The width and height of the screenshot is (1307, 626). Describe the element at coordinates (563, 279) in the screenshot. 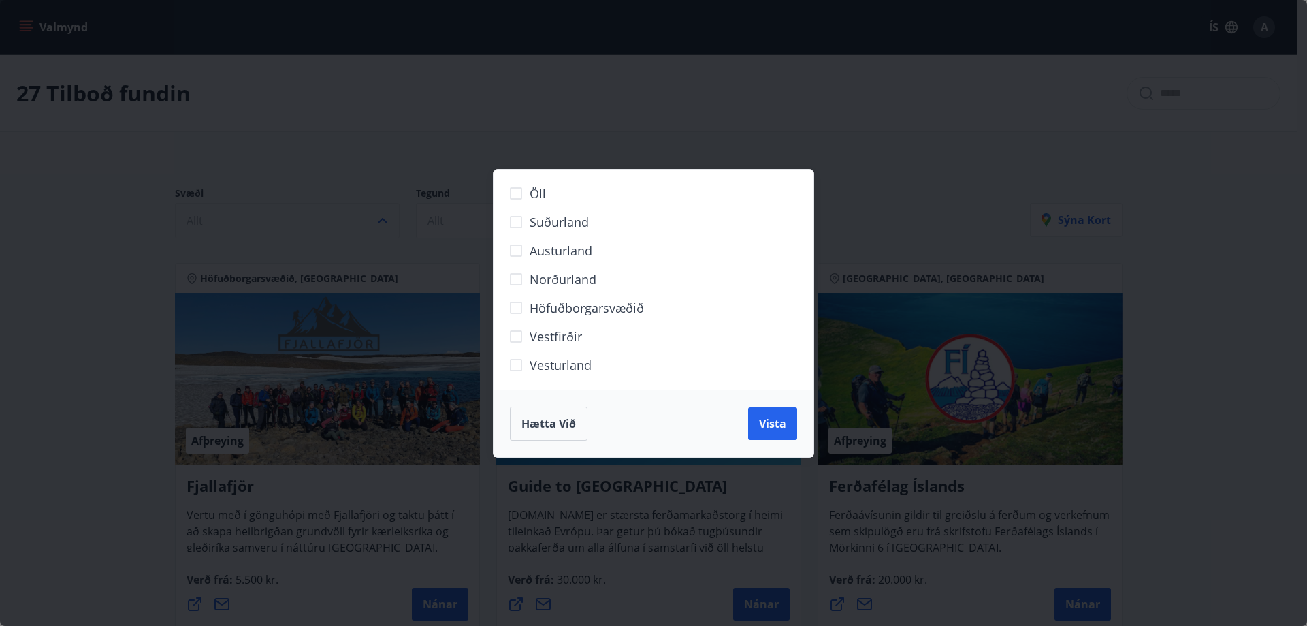

I see `span: Norðurland` at that location.